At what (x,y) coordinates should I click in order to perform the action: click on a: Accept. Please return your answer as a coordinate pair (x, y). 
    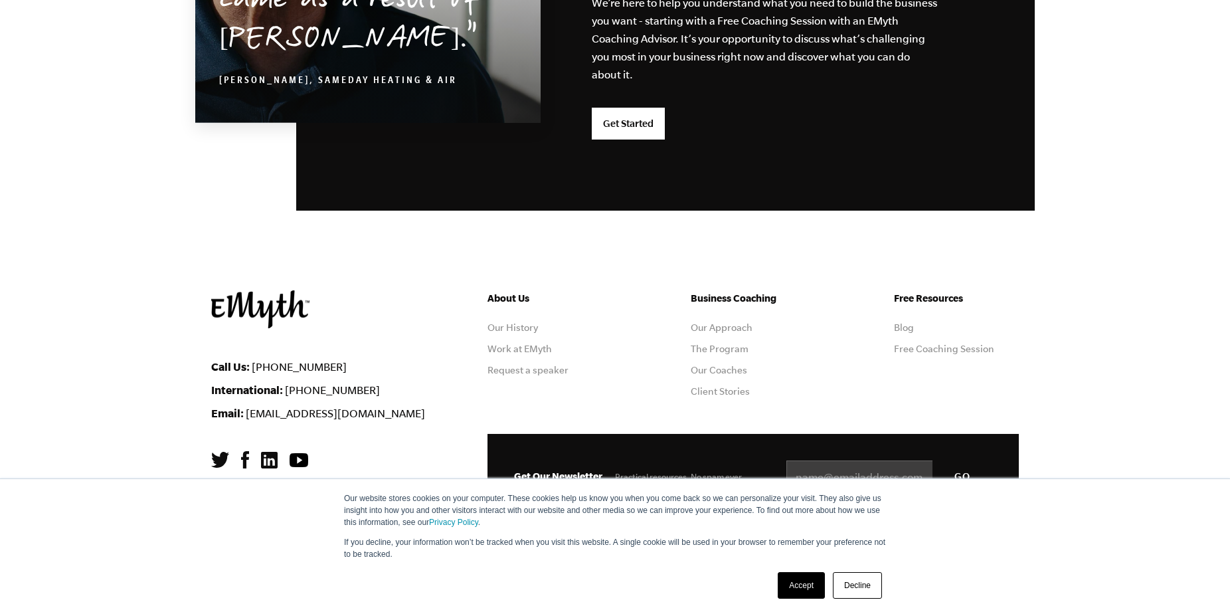
    Looking at the image, I should click on (801, 585).